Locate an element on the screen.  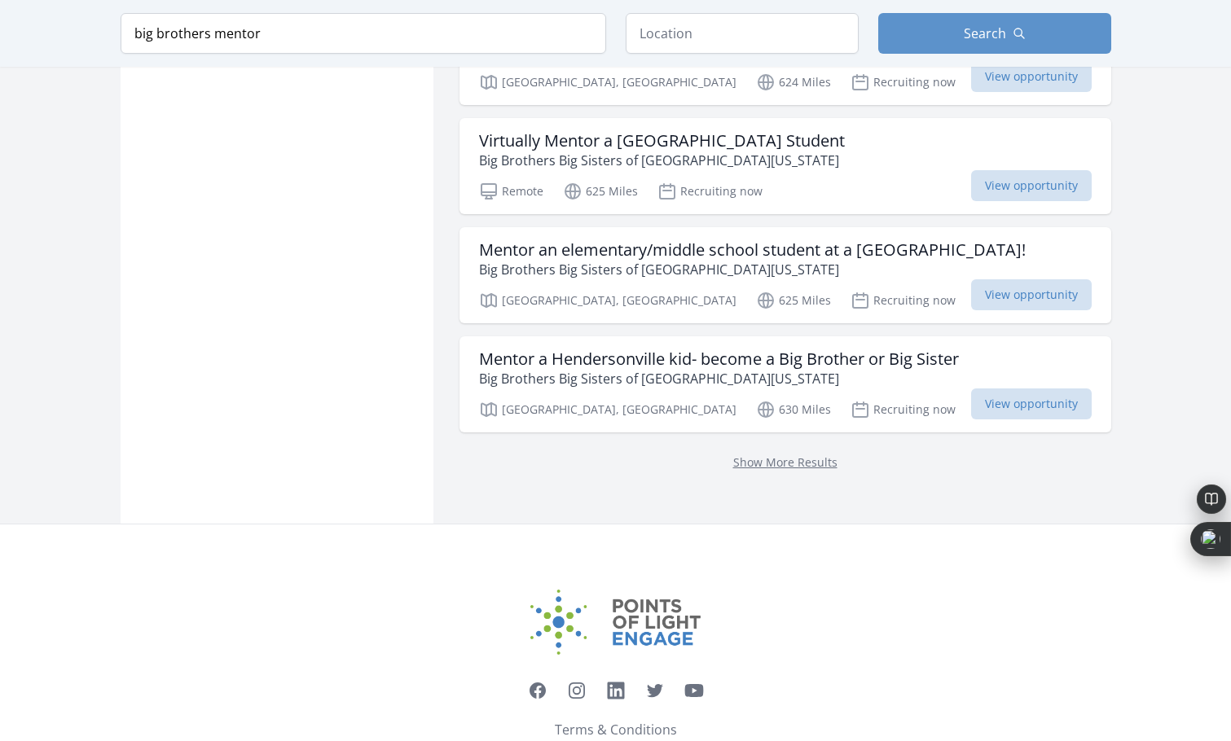
h3: Mentor a Hendersonville kid- become a Big Brother or Big Sister is located at coordinates (718, 359).